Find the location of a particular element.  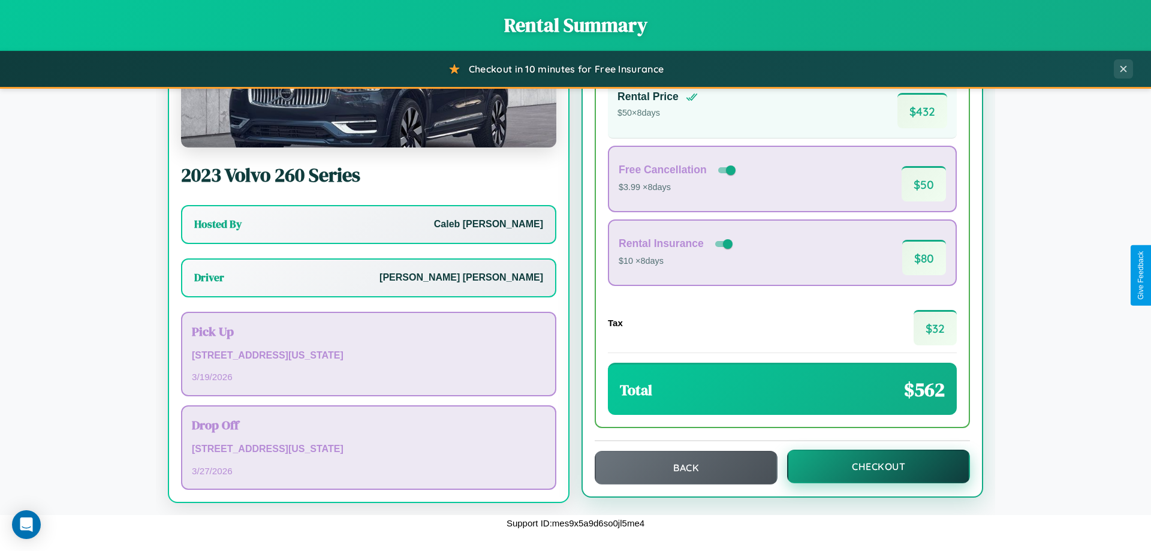

h3: Hosted By is located at coordinates (218, 224).